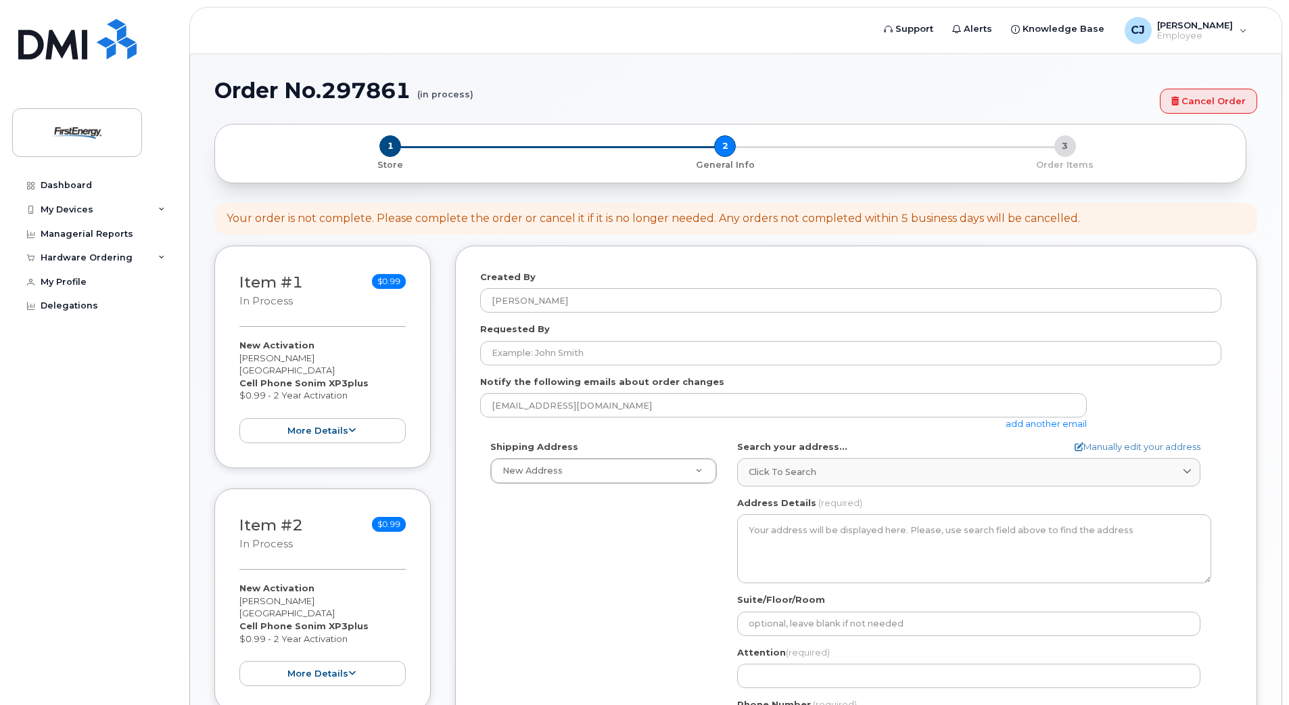 This screenshot has width=1289, height=705. What do you see at coordinates (271, 533) in the screenshot?
I see `h3: Item #2` at bounding box center [271, 533].